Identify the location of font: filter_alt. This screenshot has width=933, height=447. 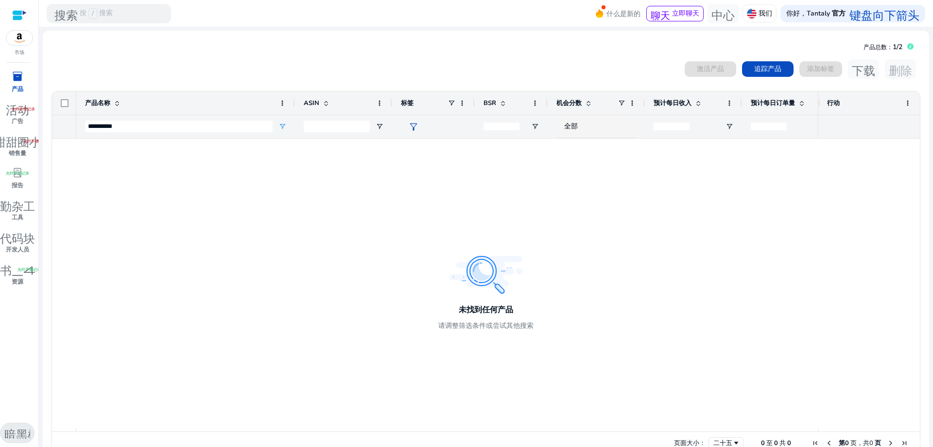
(414, 127).